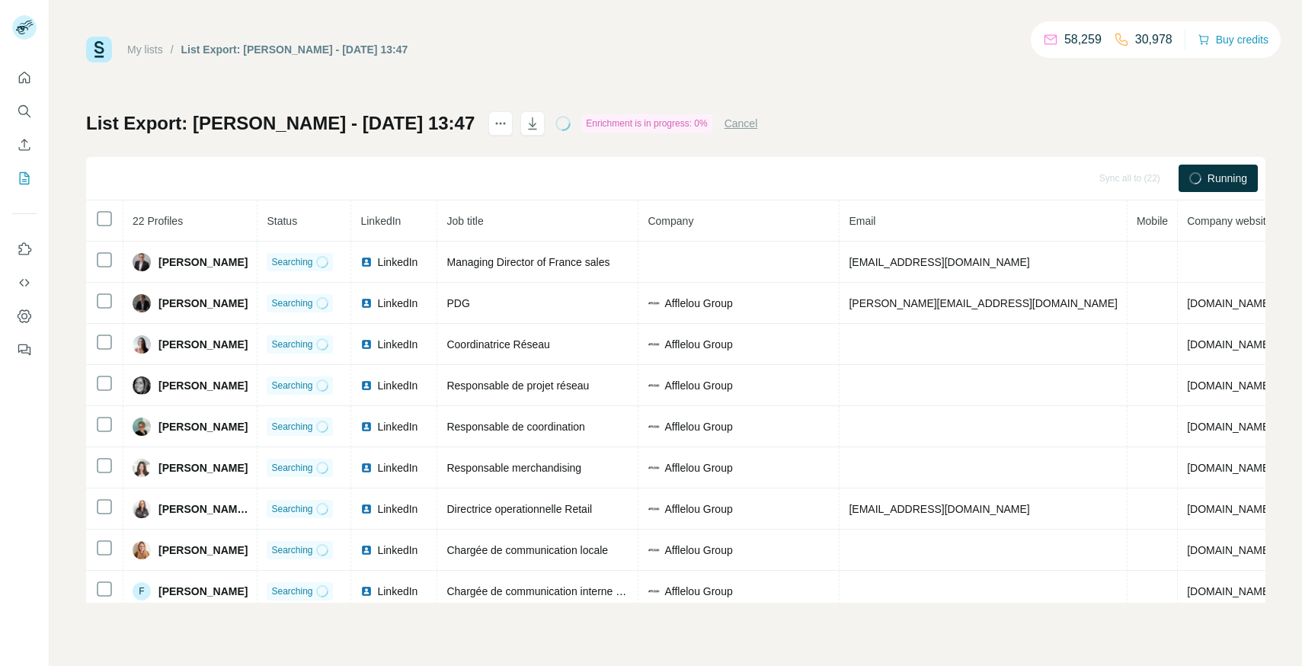  I want to click on span: Responsable merchandising, so click(513, 468).